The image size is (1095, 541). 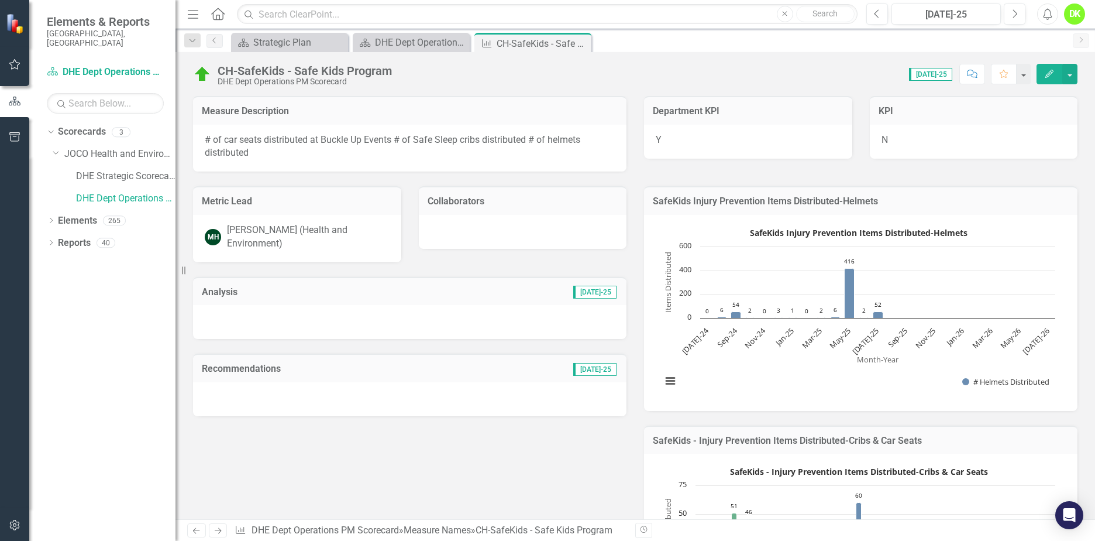 I want to click on text: 50, so click(x=683, y=513).